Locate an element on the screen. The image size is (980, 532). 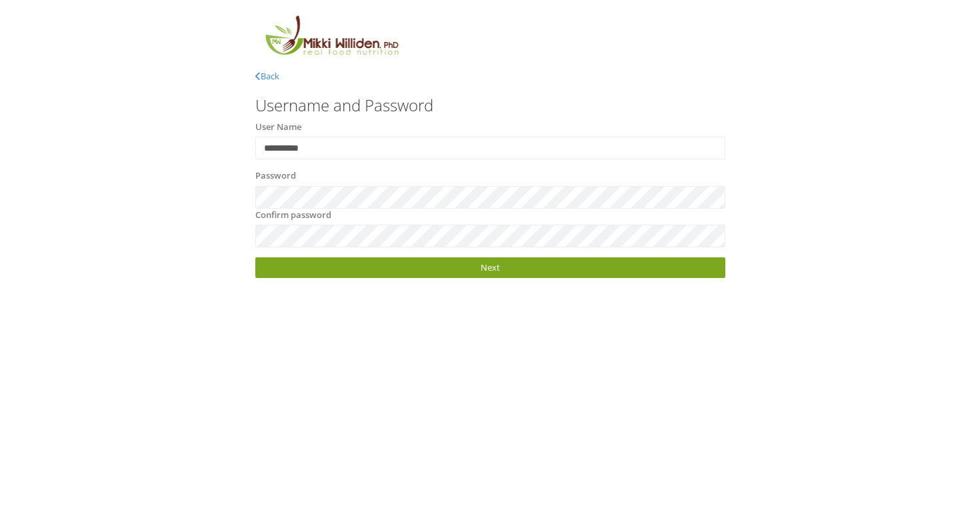
img: MikkiLogoMain.png is located at coordinates (331, 38).